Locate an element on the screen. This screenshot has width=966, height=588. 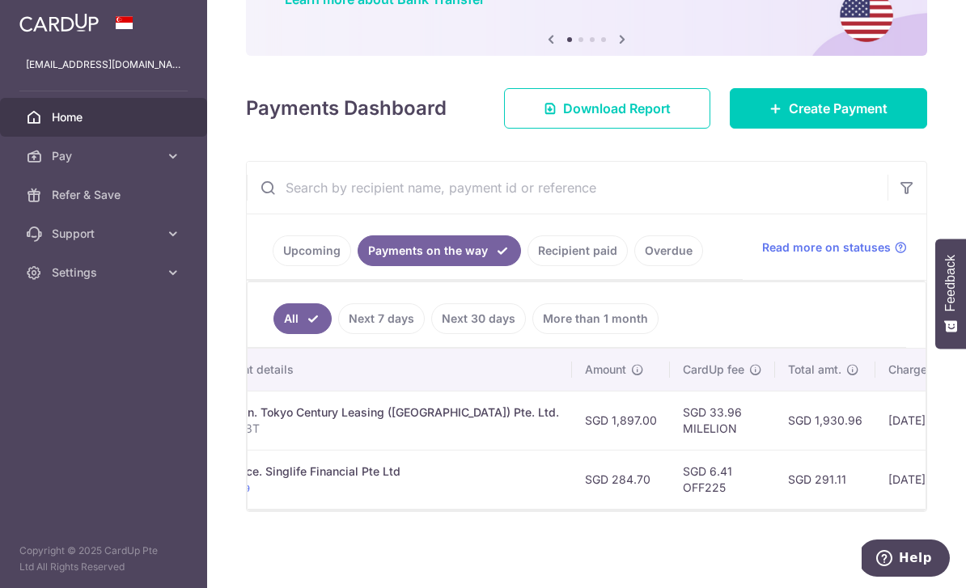
span: Amount is located at coordinates (605, 370).